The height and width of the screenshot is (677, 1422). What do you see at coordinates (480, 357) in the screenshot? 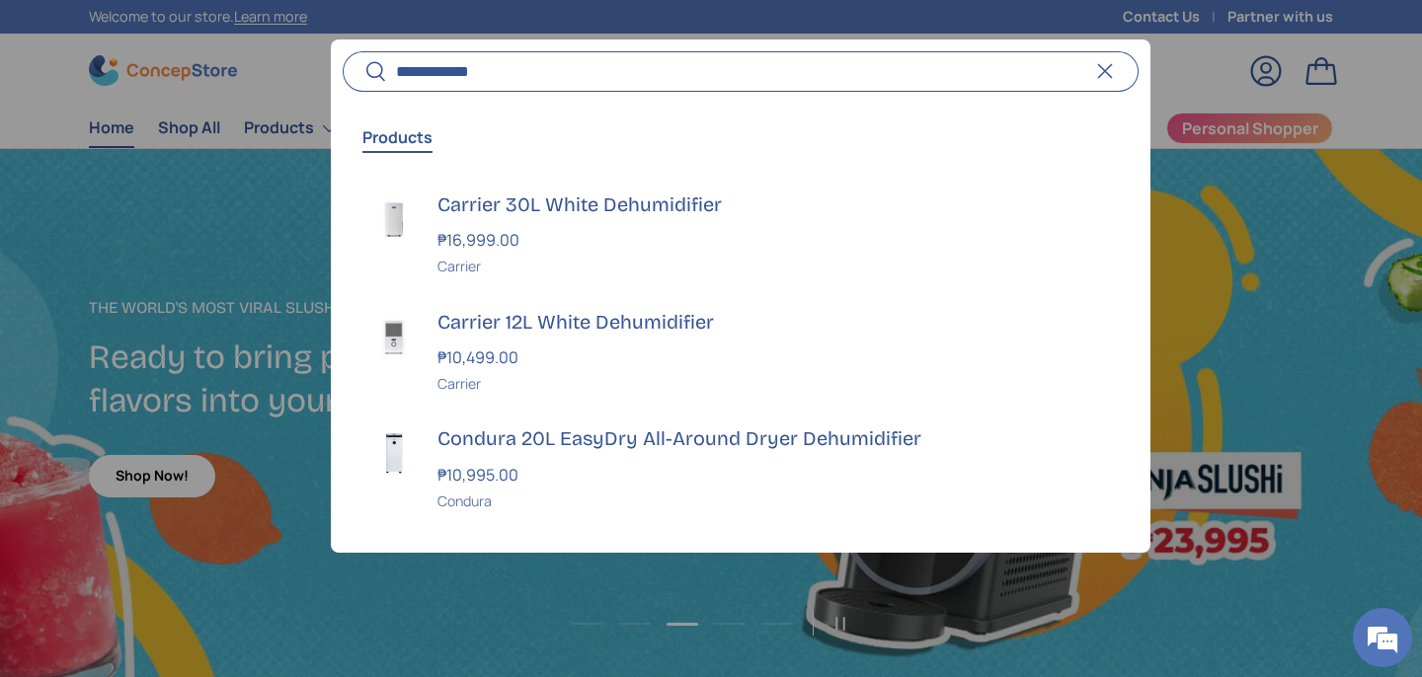
I see `strong: ₱10,499.00` at bounding box center [480, 357].